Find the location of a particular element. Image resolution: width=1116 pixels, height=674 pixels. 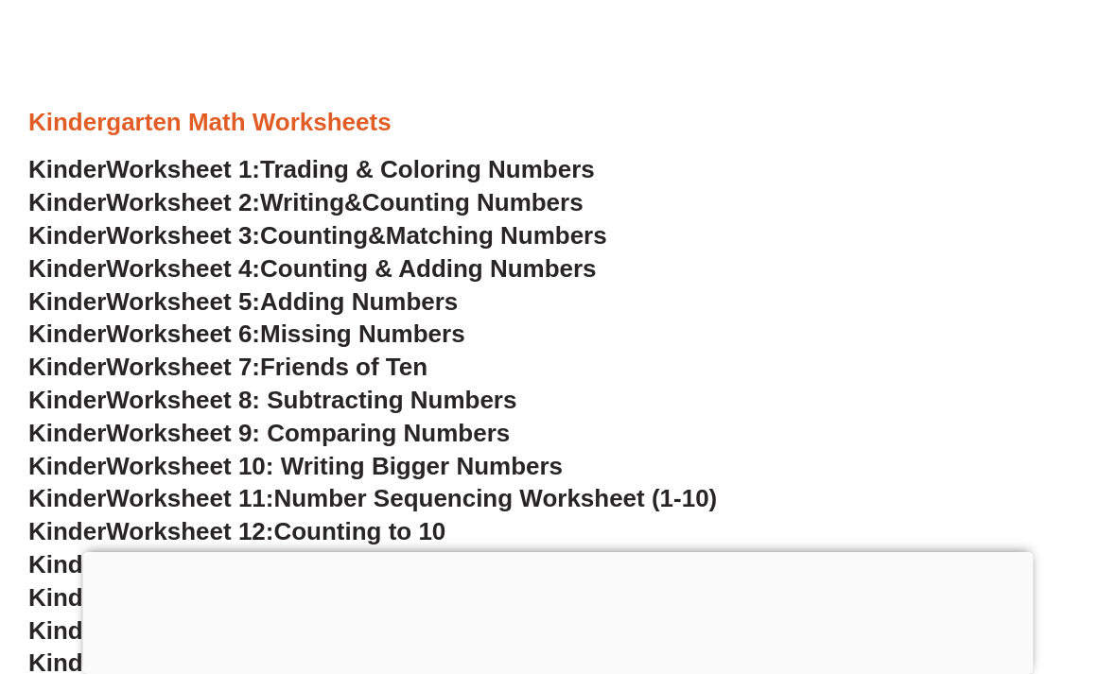

span: Writing is located at coordinates (302, 202).